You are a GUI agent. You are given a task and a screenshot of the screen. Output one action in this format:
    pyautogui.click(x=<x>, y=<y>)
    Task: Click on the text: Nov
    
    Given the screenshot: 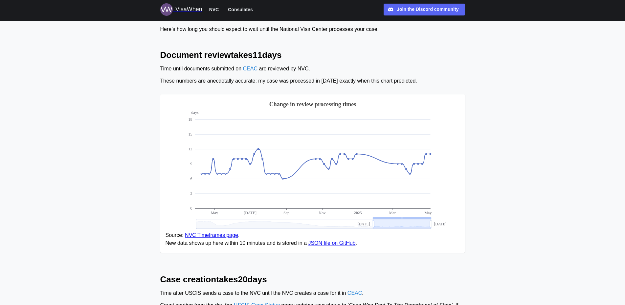 What is the action you would take?
    pyautogui.click(x=322, y=213)
    